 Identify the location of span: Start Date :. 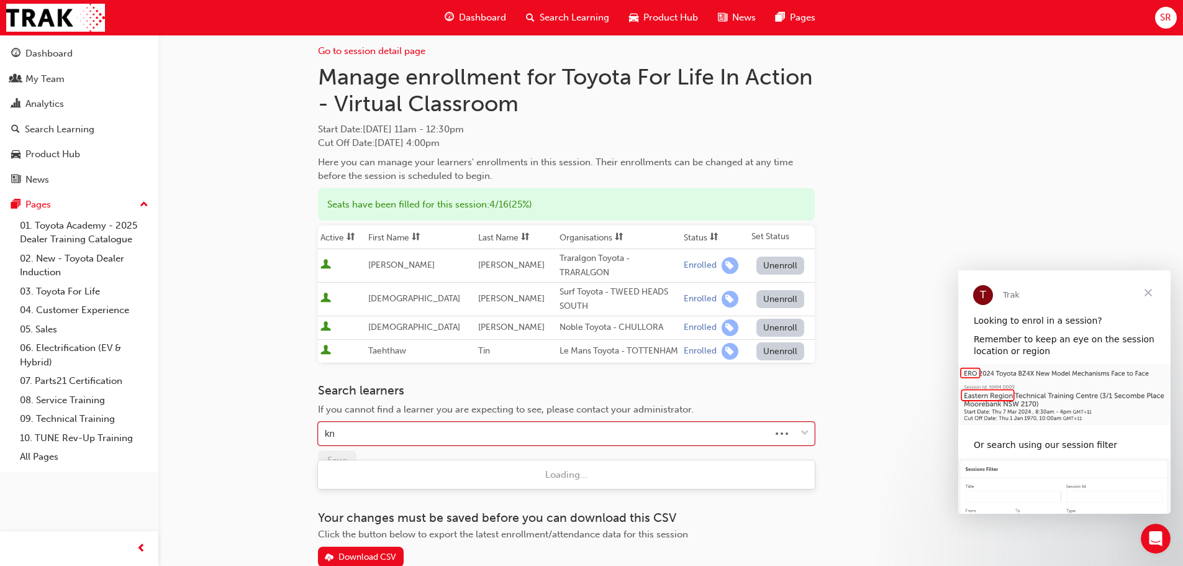
(566, 129).